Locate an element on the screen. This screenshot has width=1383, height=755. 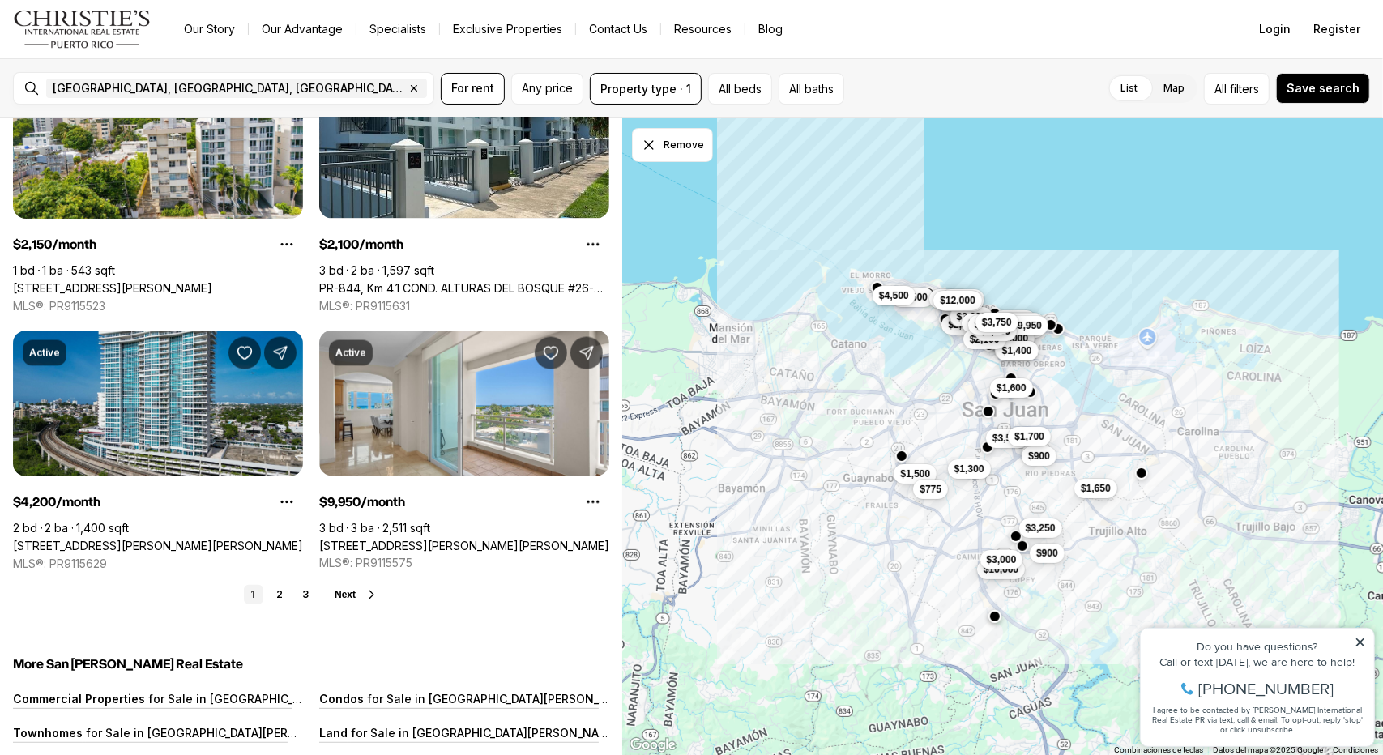
button: $1,300 is located at coordinates (968, 468).